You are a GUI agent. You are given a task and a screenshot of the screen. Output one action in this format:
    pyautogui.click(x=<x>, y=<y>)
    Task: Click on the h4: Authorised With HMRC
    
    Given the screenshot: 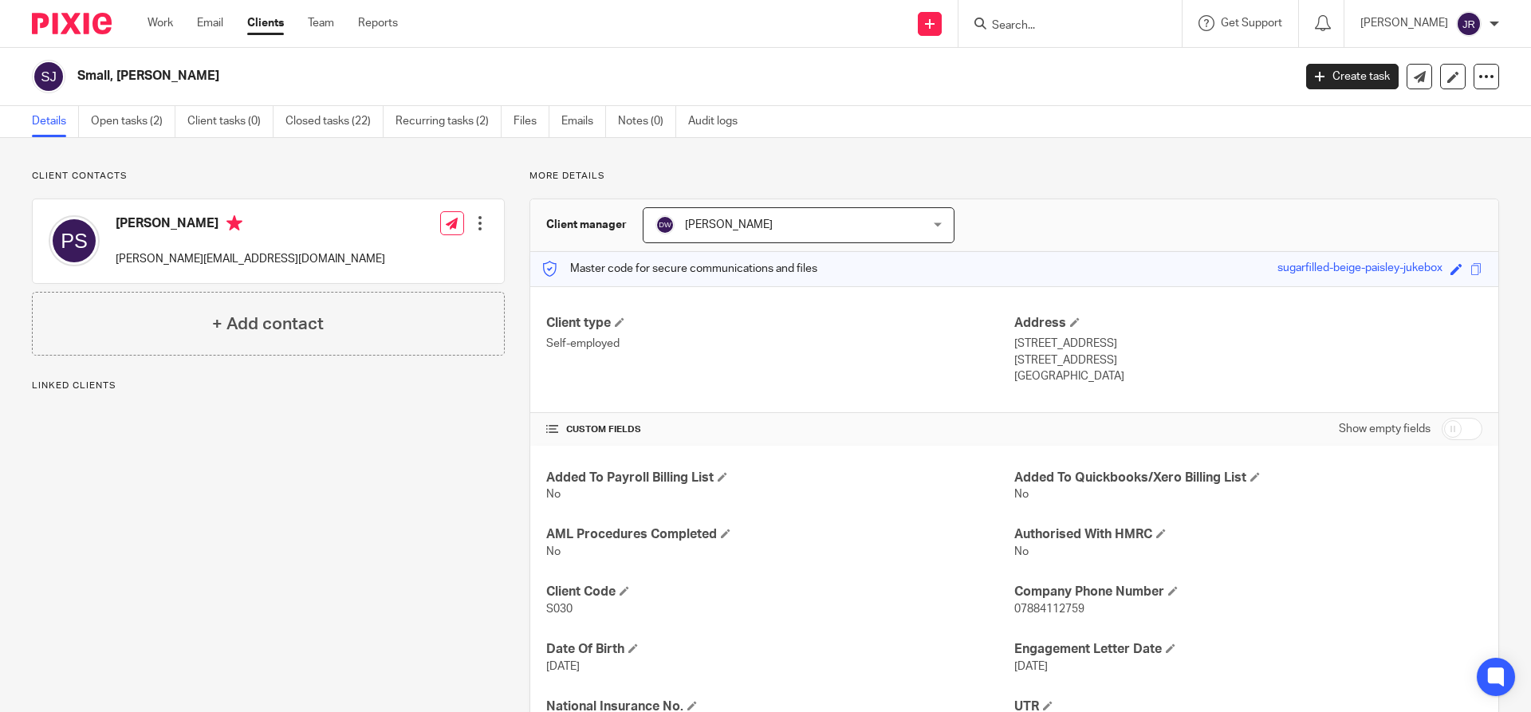 What is the action you would take?
    pyautogui.click(x=1248, y=534)
    